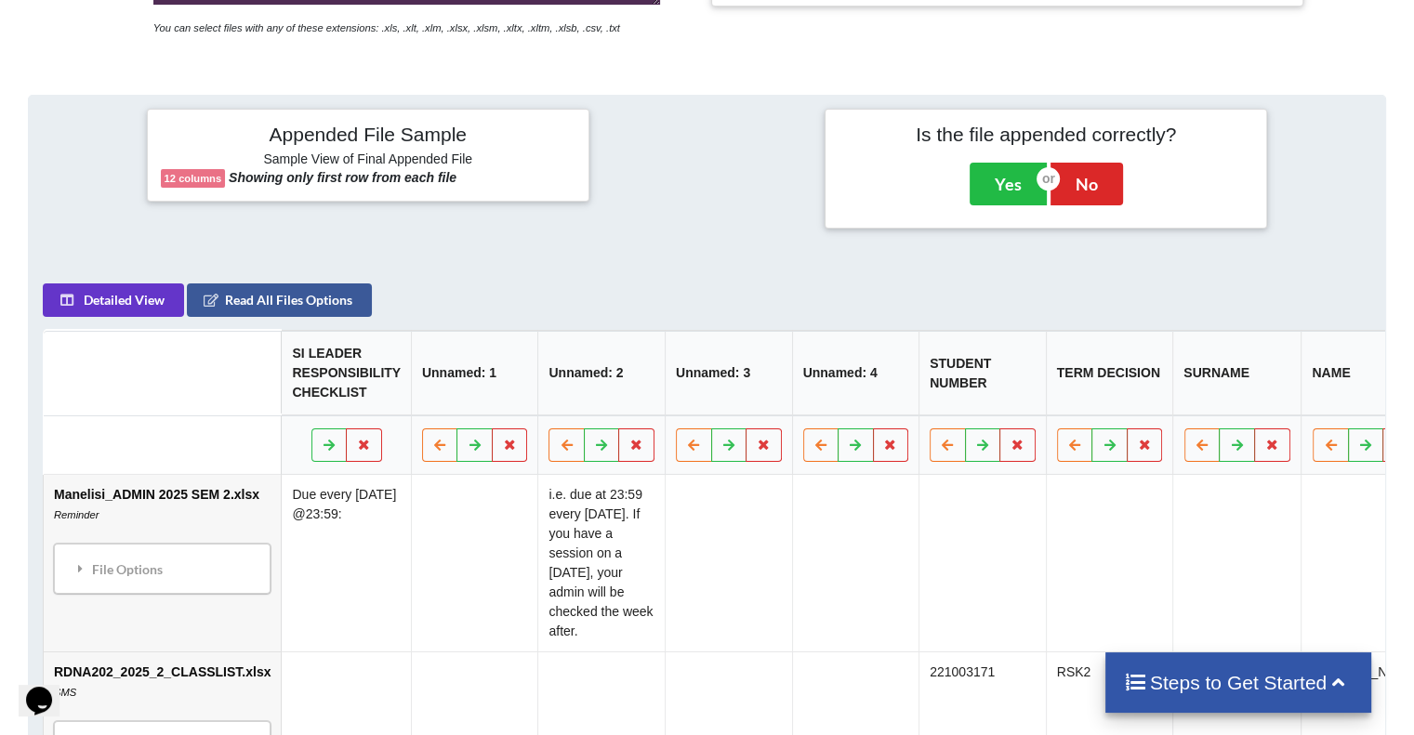 Image resolution: width=1414 pixels, height=735 pixels. What do you see at coordinates (855, 373) in the screenshot?
I see `th: Unnamed: 4` at bounding box center [855, 373].